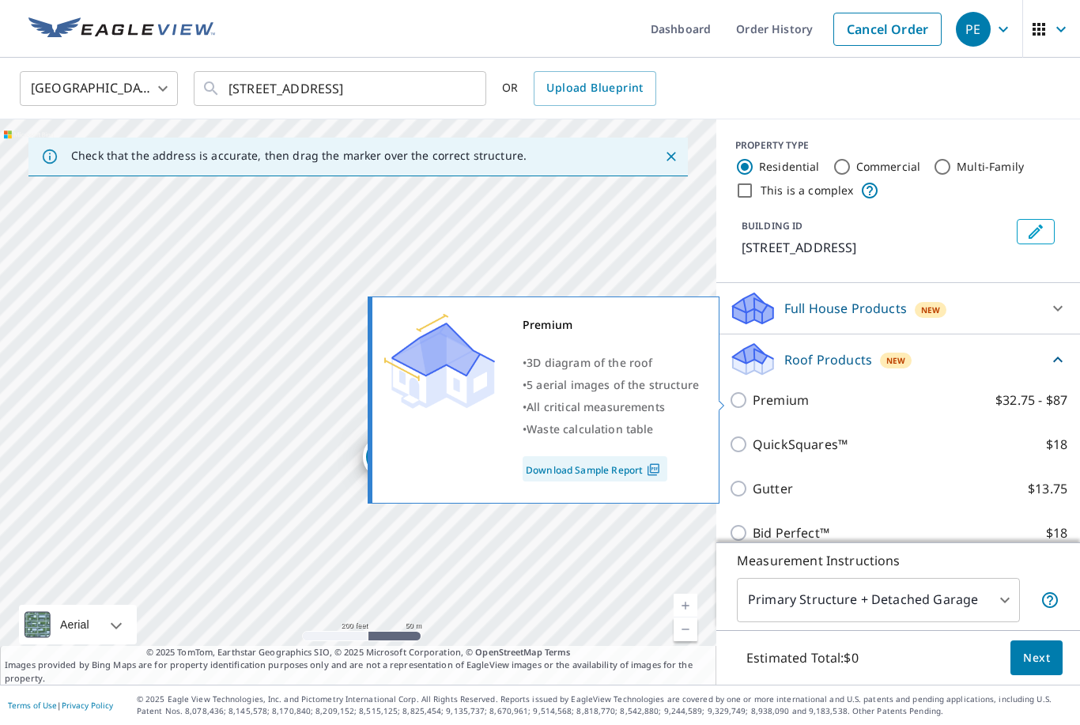 This screenshot has height=725, width=1080. What do you see at coordinates (341, 89) in the screenshot?
I see `input: Search by address or latitude-longitude` at bounding box center [341, 89].